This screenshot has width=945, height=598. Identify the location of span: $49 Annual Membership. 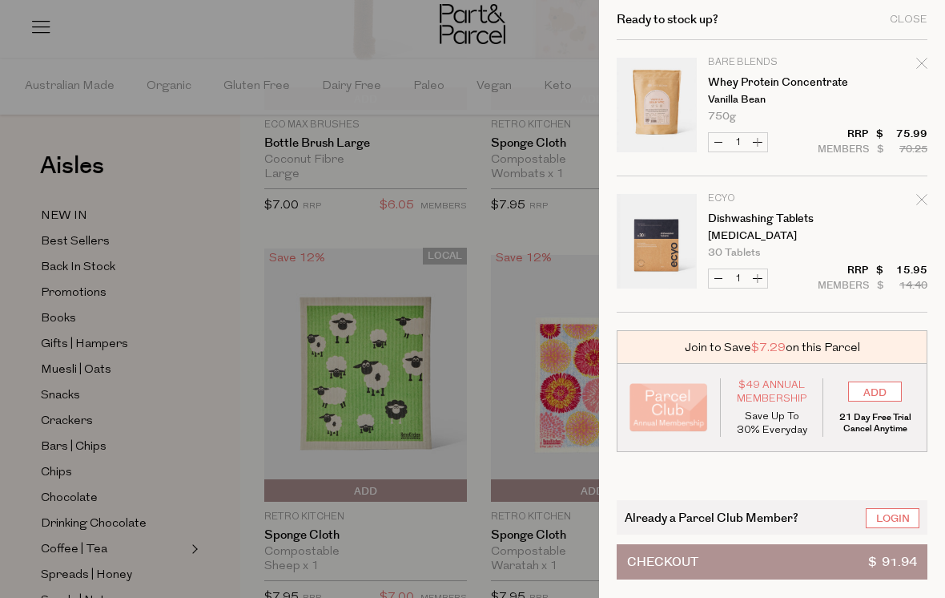
(772, 392).